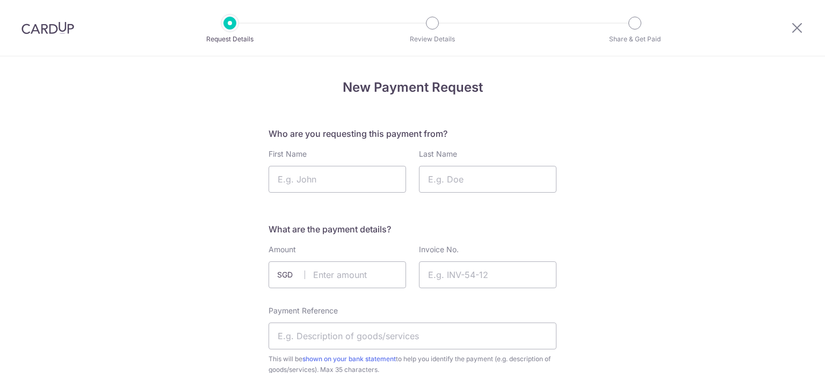 This screenshot has width=825, height=373. I want to click on span: SGD, so click(291, 275).